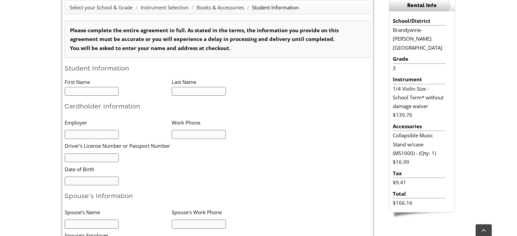 The image size is (517, 236). I want to click on li: 3, so click(418, 68).